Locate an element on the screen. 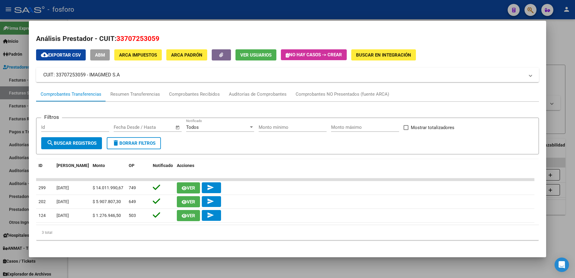 This screenshot has height=278, width=575. span: $ 5.907.807,30 is located at coordinates (107, 201).